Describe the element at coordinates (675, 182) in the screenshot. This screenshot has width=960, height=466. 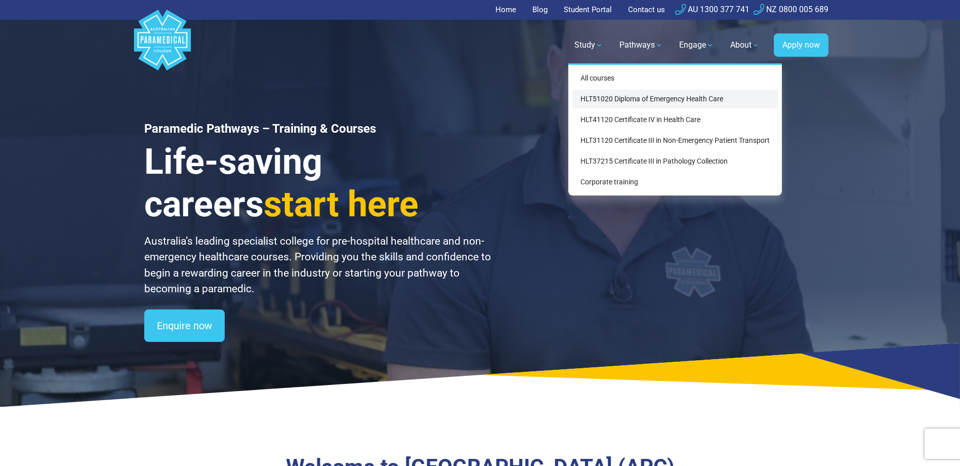
I see `a: Corporate training` at that location.